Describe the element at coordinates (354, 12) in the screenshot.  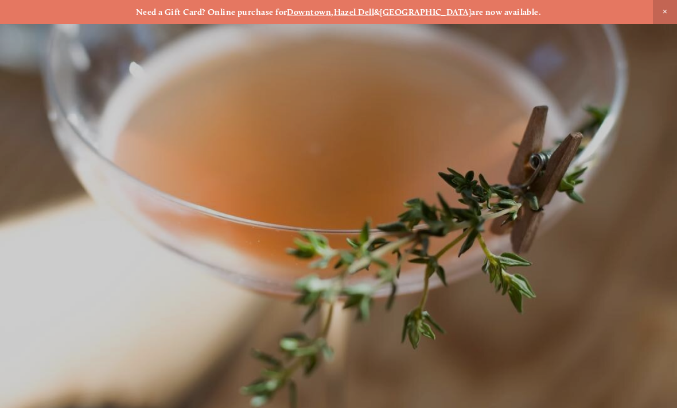
I see `a: Hazel Dell` at that location.